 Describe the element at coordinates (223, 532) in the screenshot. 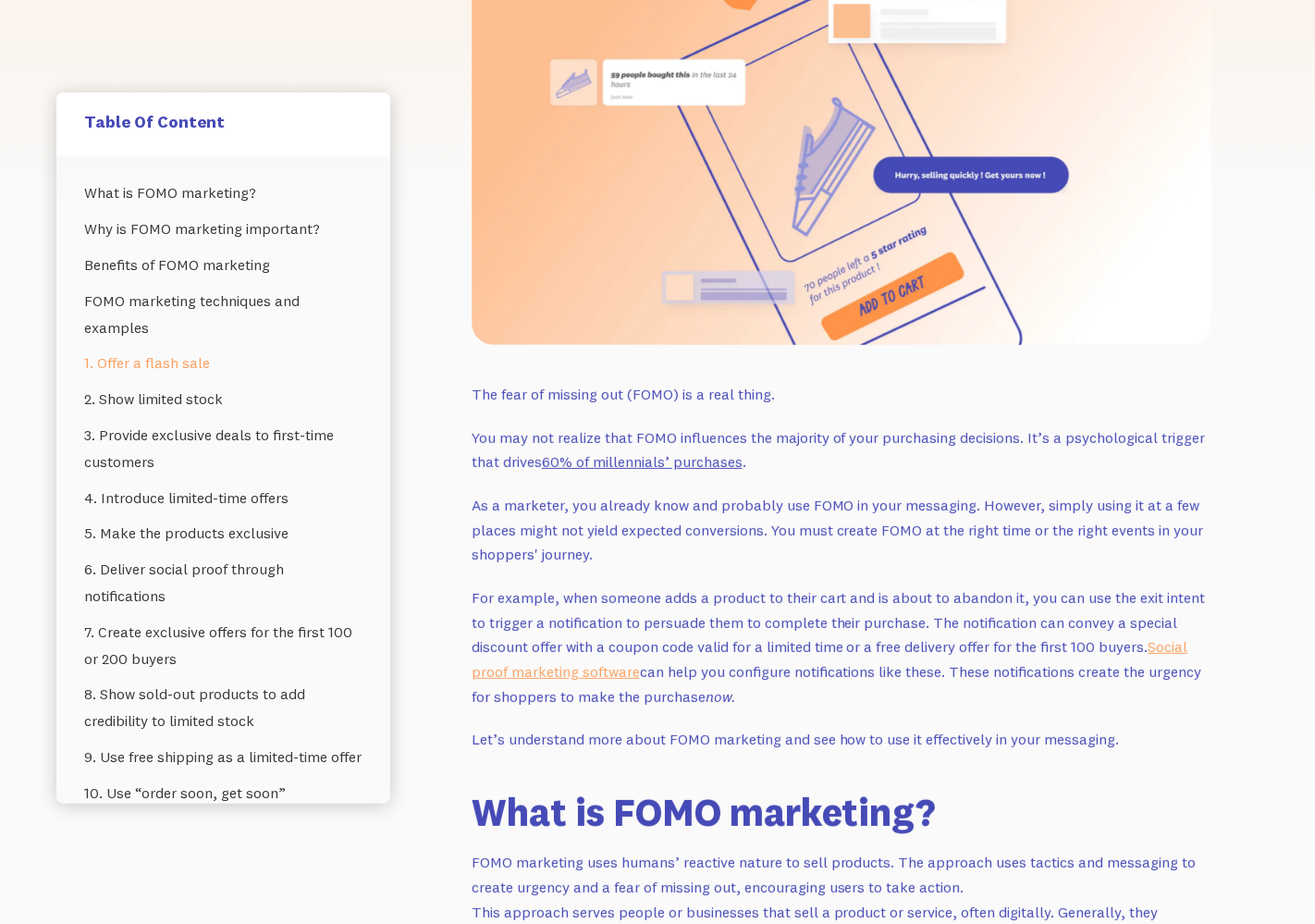

I see `a: 5. Make the products exclusive` at that location.